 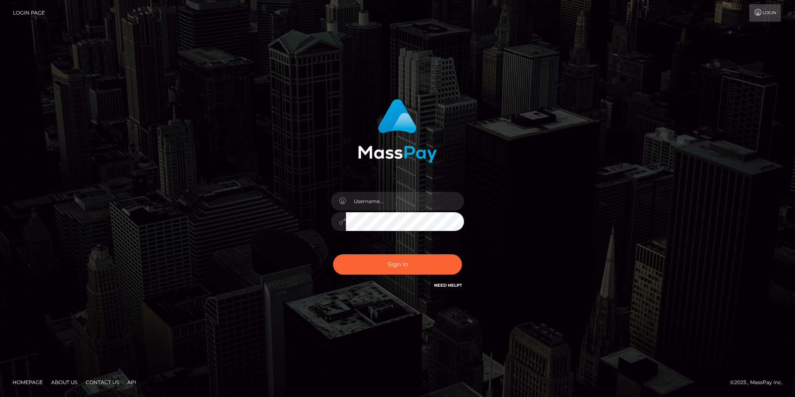 What do you see at coordinates (398, 131) in the screenshot?
I see `img: MassPay Login` at bounding box center [398, 131].